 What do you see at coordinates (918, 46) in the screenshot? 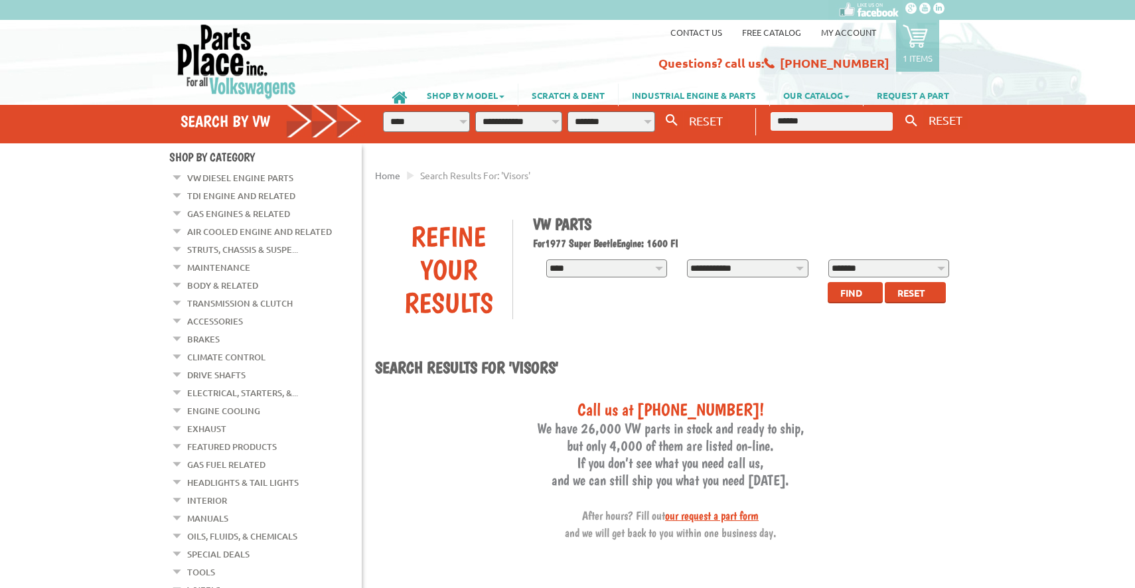
I see `a: 1 items` at bounding box center [918, 46].